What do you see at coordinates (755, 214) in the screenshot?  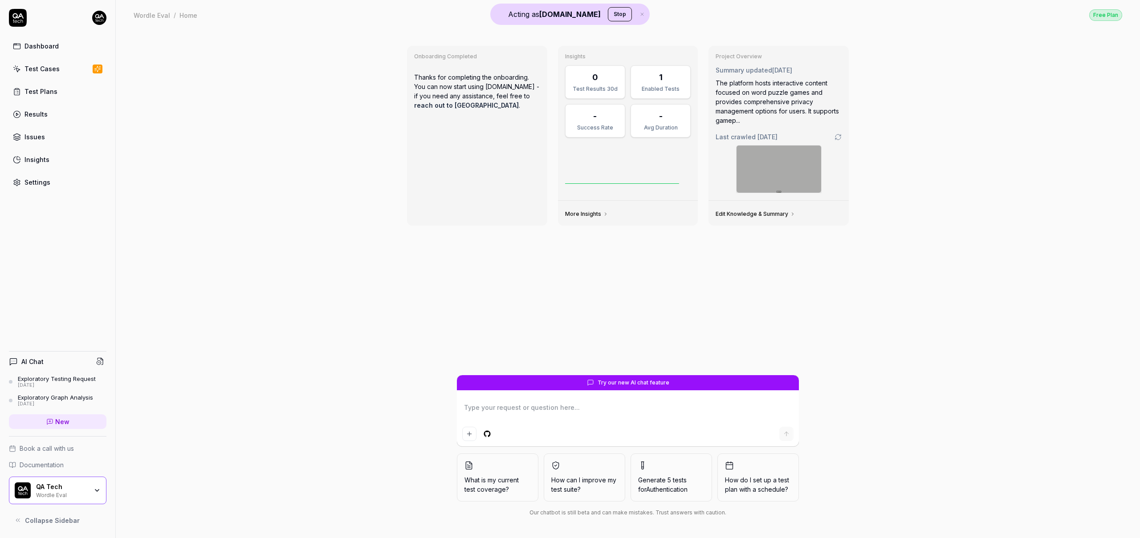 I see `a: Edit Knowledge & Summary` at bounding box center [755, 214].